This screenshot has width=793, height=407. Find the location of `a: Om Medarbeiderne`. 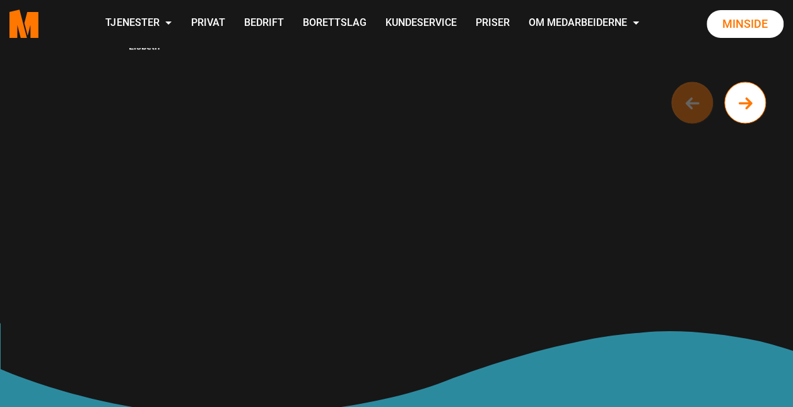

a: Om Medarbeiderne is located at coordinates (584, 23).